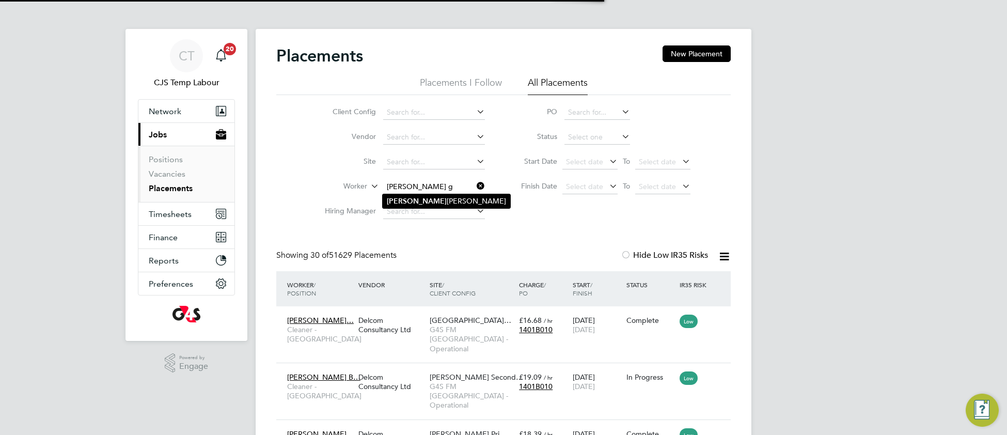 The height and width of the screenshot is (435, 1007). Describe the element at coordinates (186, 314) in the screenshot. I see `a: Go to home page` at that location.